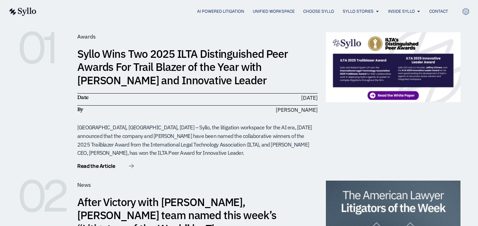 This screenshot has height=226, width=478. What do you see at coordinates (358, 11) in the screenshot?
I see `span: Syllo Stories` at bounding box center [358, 11].